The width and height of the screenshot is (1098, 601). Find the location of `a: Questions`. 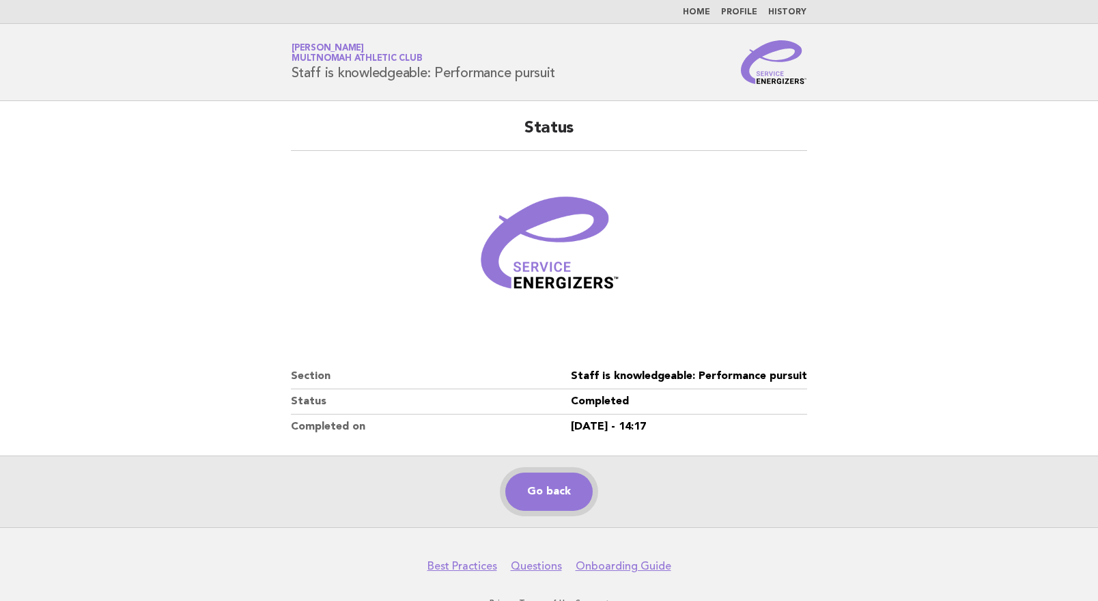

a: Questions is located at coordinates (536, 566).